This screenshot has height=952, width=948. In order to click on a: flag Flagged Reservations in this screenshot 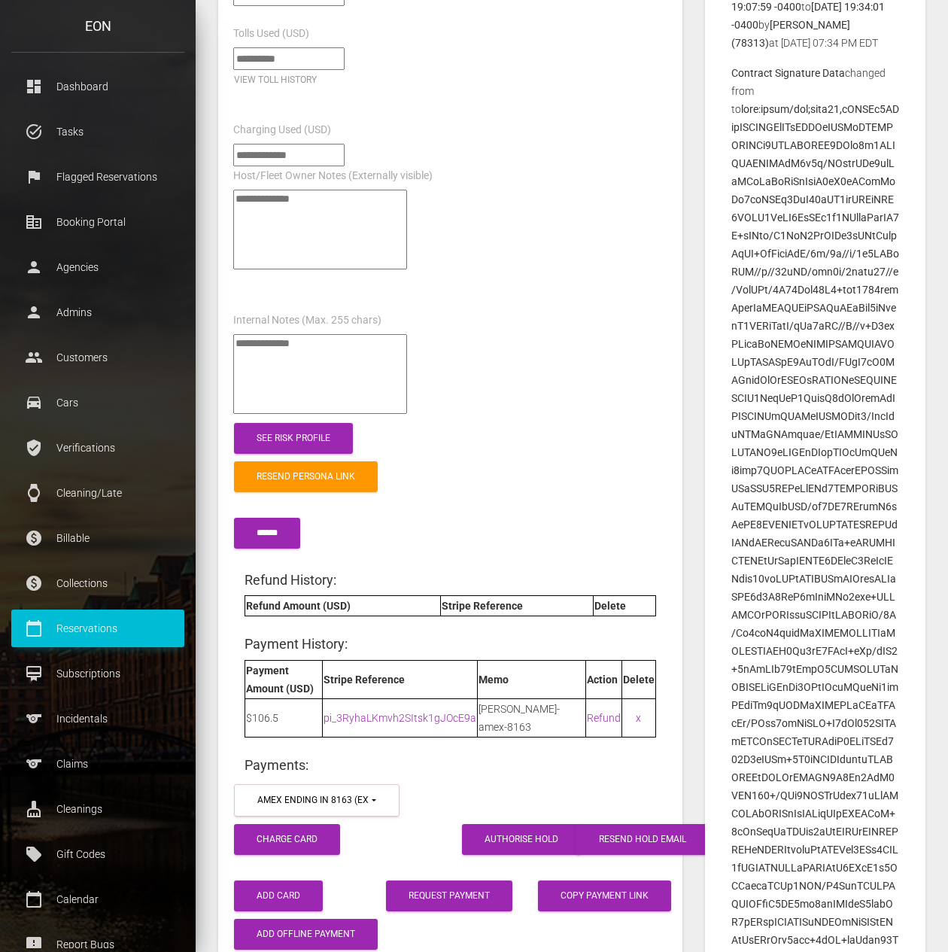, I will do `click(98, 177)`.